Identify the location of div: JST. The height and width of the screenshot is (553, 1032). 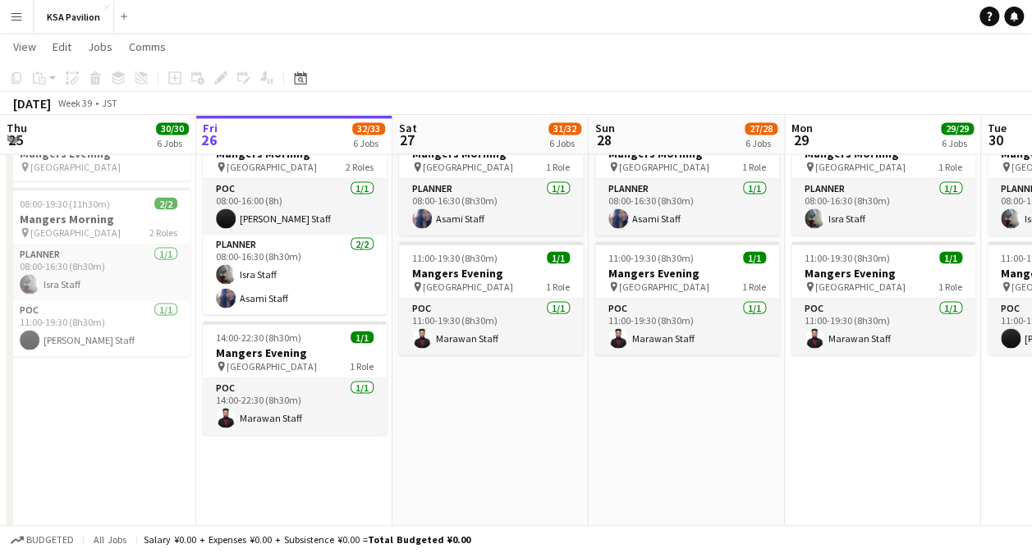
(109, 103).